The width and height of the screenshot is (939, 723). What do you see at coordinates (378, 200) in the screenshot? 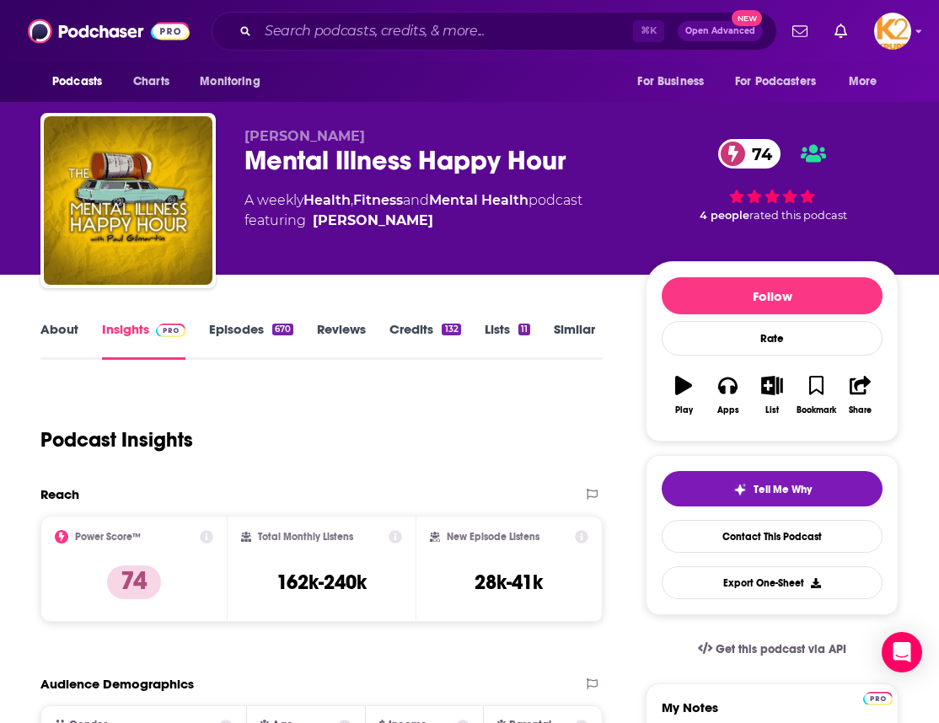
I see `a: Fitness` at bounding box center [378, 200].